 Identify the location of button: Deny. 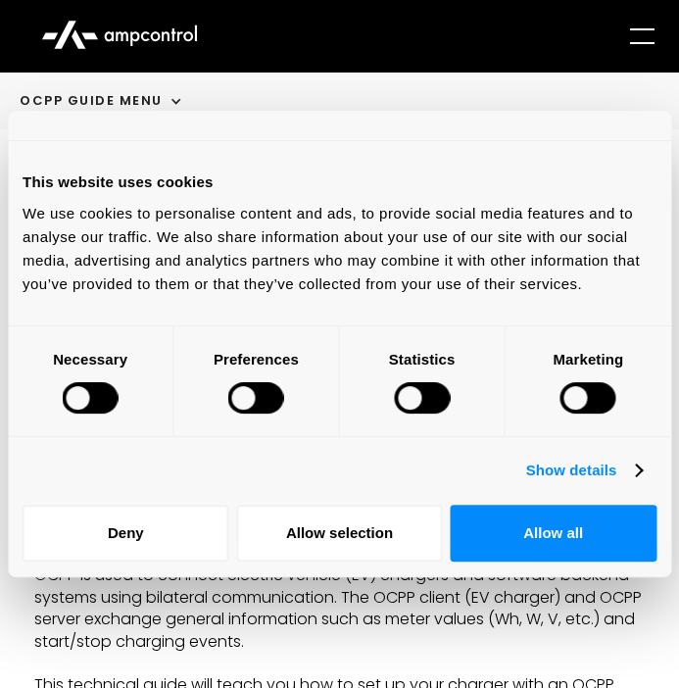
(126, 533).